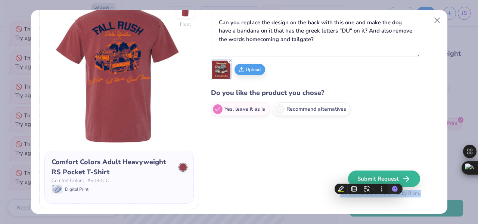  Describe the element at coordinates (112, 167) in the screenshot. I see `div: Comfort Colors Adult Heavyweight RS Pocket T-Shirt` at that location.